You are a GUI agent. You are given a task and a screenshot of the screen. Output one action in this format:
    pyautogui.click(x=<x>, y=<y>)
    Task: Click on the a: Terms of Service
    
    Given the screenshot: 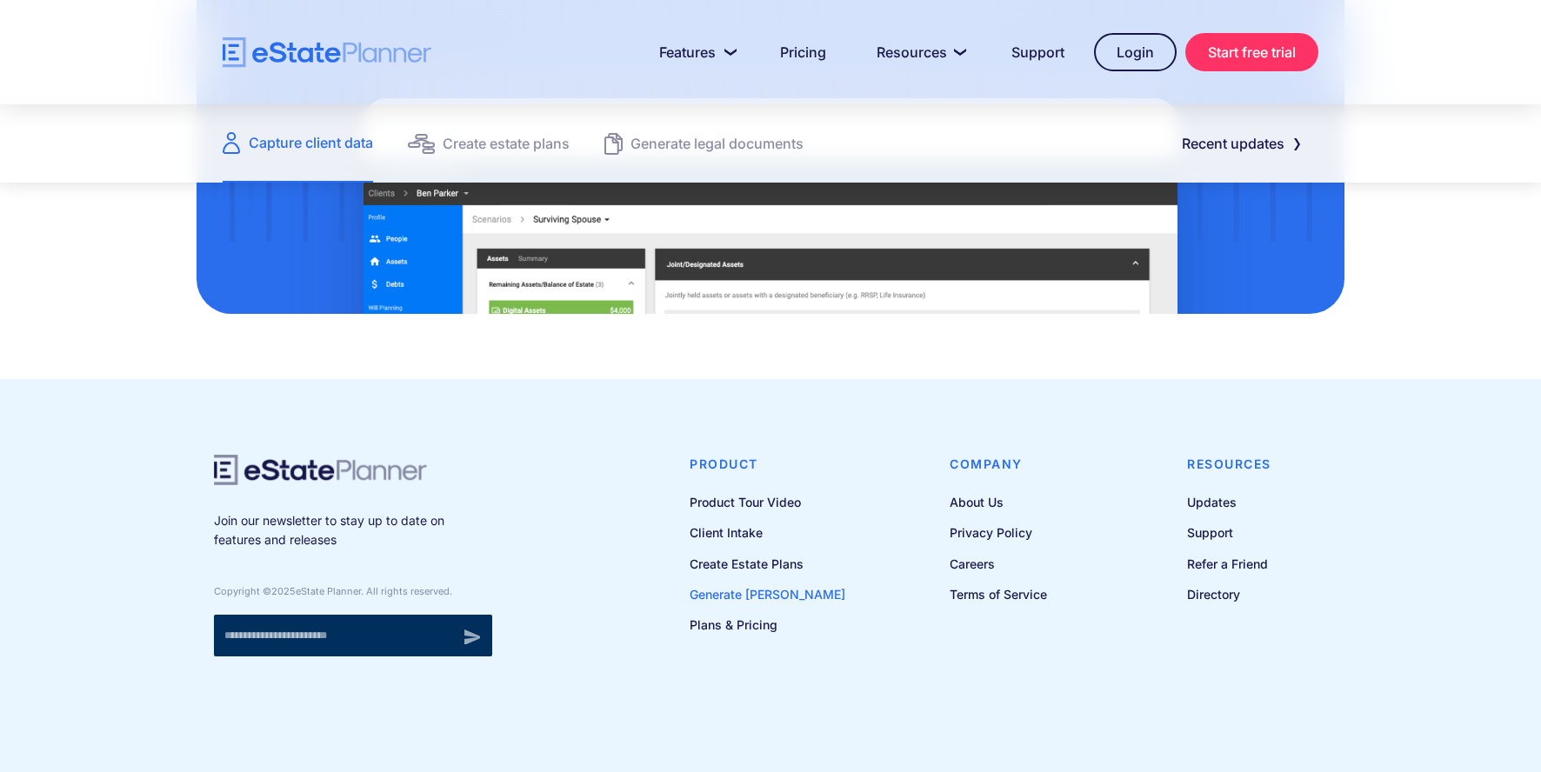 What is the action you would take?
    pyautogui.click(x=999, y=594)
    